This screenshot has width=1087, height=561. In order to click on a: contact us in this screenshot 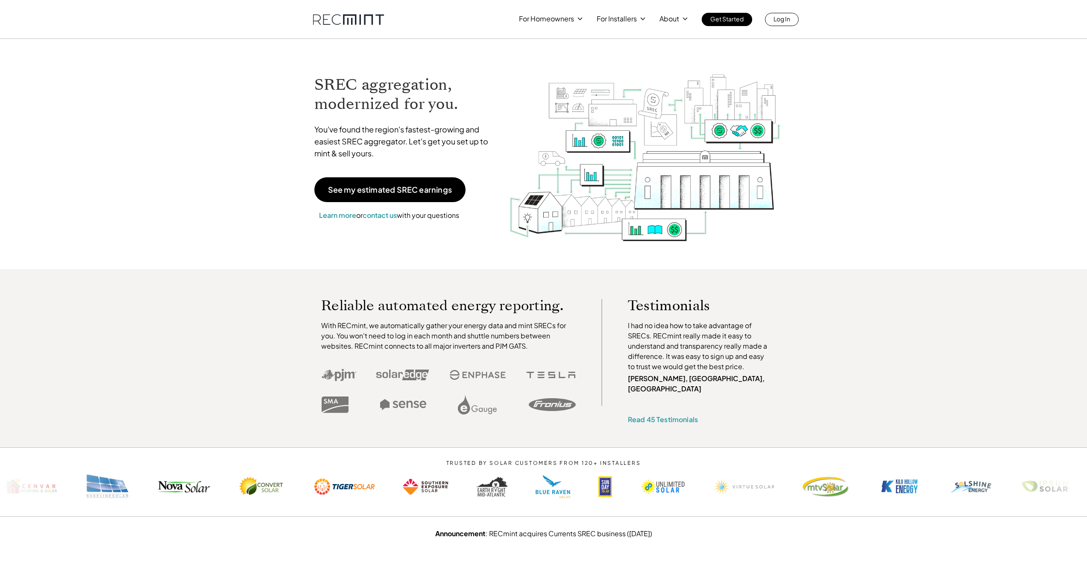, I will do `click(380, 215)`.